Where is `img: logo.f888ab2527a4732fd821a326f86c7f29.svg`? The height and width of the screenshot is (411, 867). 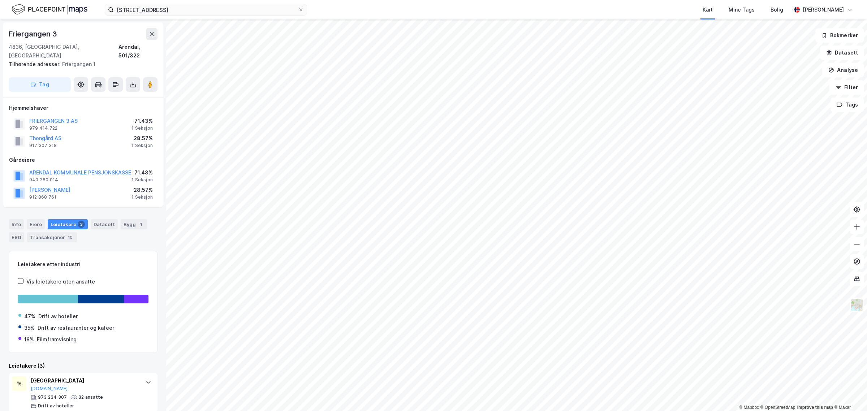
img: logo.f888ab2527a4732fd821a326f86c7f29.svg is located at coordinates (49, 9).